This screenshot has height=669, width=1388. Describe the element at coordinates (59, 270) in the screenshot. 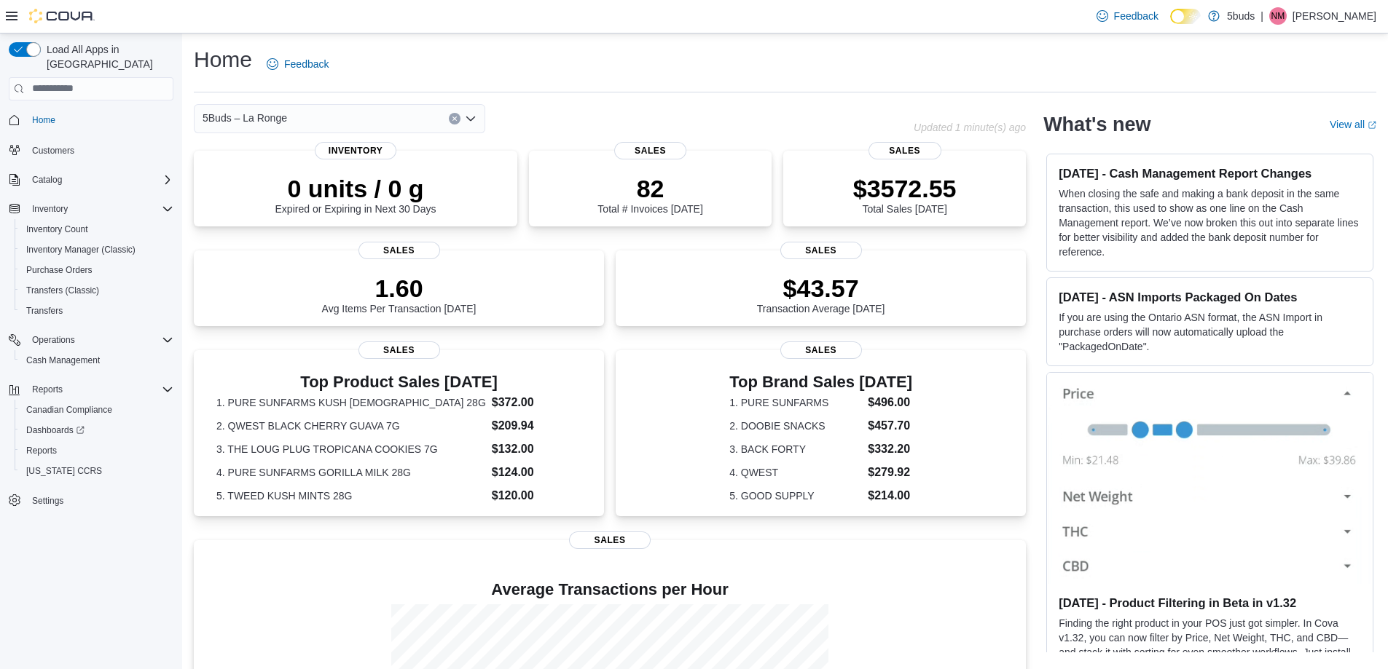

I see `a: Purchase Orders` at that location.